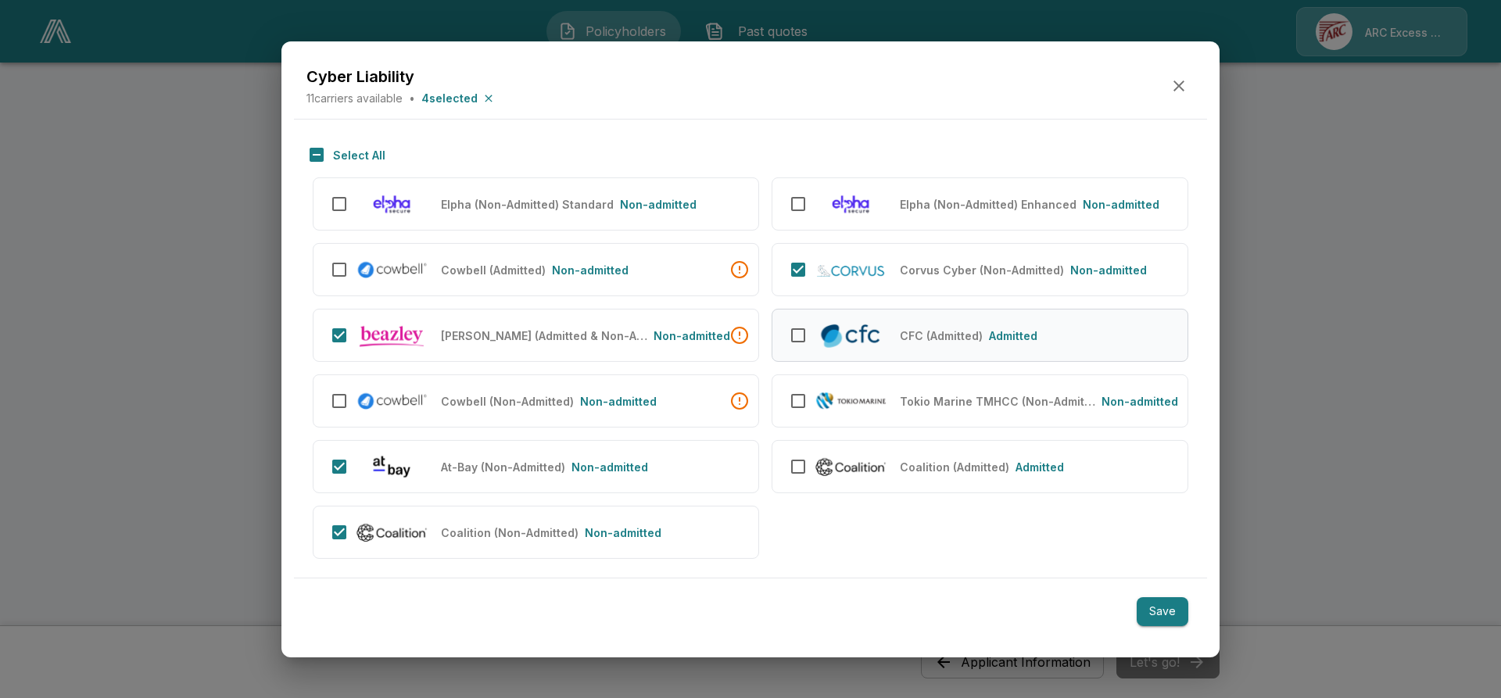 Image resolution: width=1501 pixels, height=698 pixels. What do you see at coordinates (392, 467) in the screenshot?
I see `img: At-Bay (Non-Admitted)` at bounding box center [392, 467].